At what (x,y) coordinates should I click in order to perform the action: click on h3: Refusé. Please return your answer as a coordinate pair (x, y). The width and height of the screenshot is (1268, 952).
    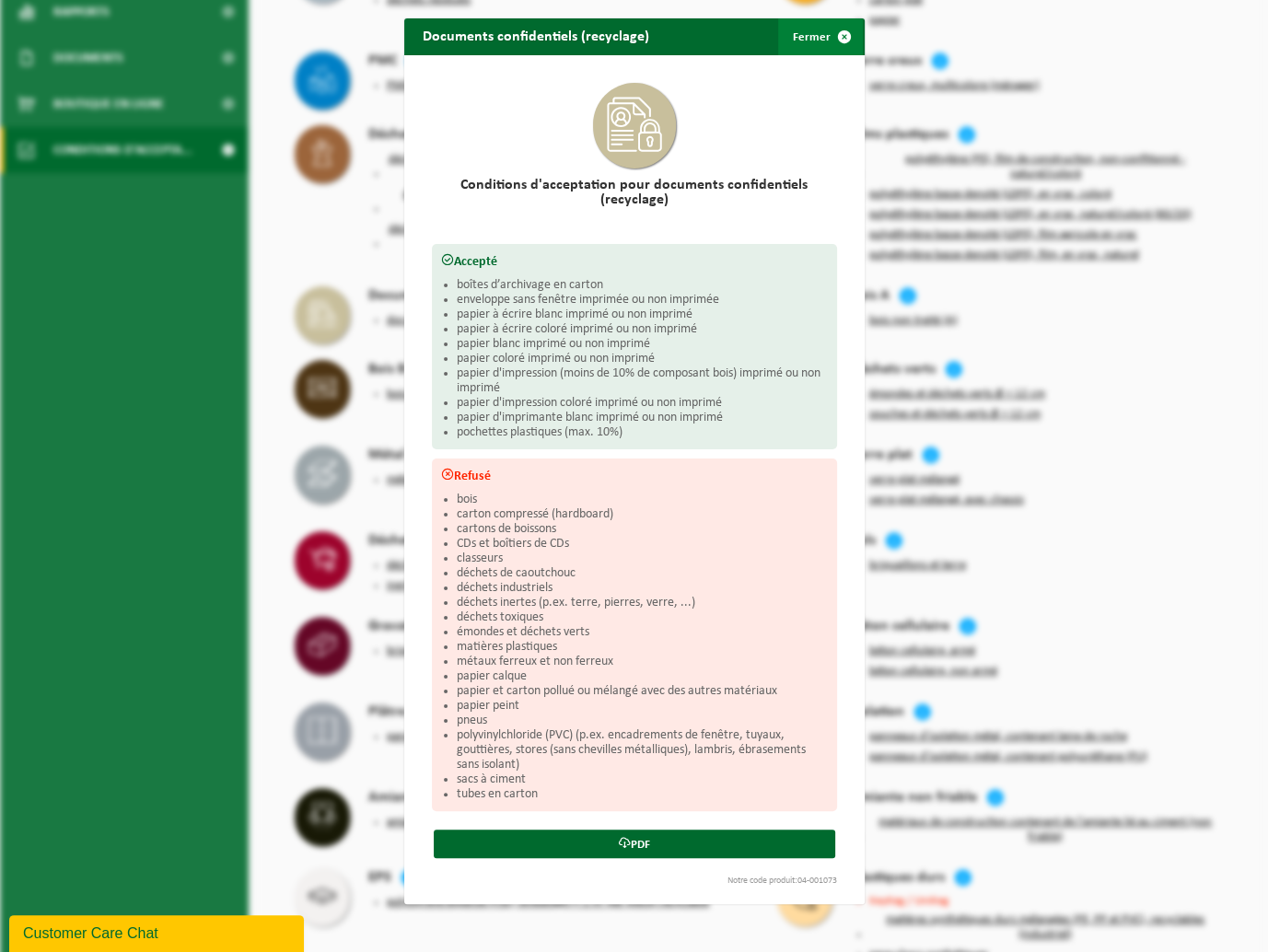
    Looking at the image, I should click on (634, 476).